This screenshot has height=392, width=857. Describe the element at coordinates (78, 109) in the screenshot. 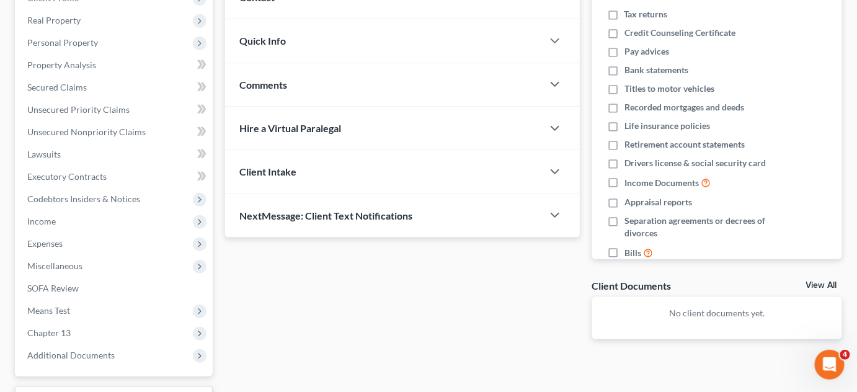

I see `span: Unsecured Priority Claims` at that location.